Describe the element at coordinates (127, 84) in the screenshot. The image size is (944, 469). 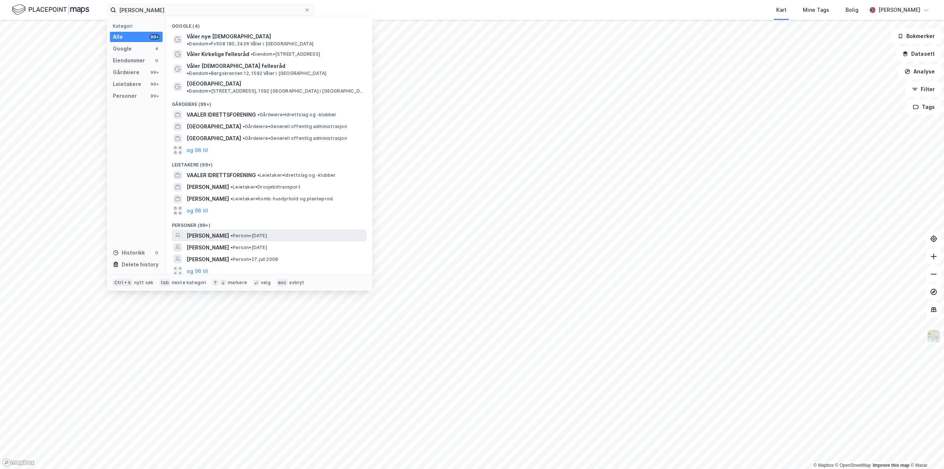
I see `div: Leietakere` at that location.